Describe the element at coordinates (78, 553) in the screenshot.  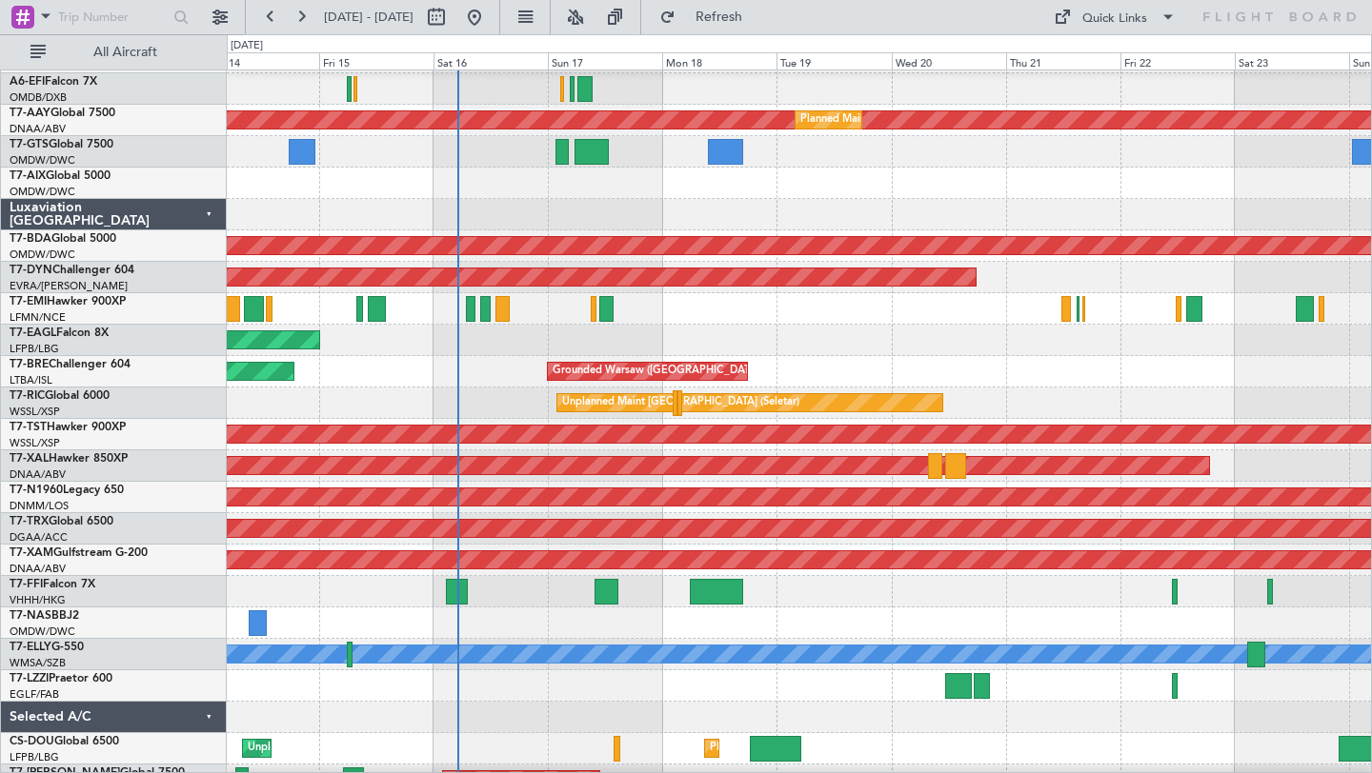
I see `a: T7-XAMGulfstream G-200` at that location.